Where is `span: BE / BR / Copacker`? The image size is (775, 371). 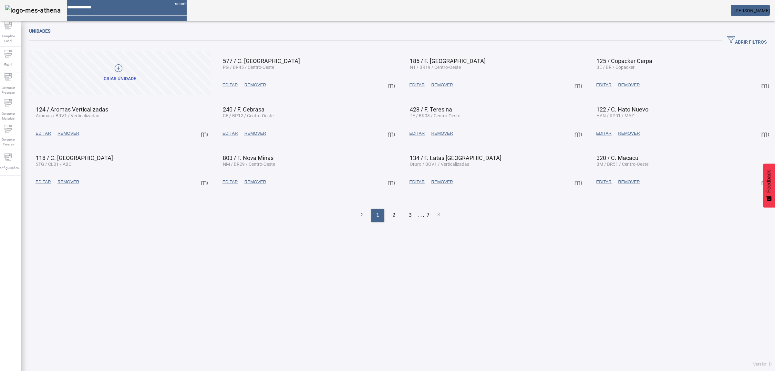 span: BE / BR / Copacker is located at coordinates (615, 67).